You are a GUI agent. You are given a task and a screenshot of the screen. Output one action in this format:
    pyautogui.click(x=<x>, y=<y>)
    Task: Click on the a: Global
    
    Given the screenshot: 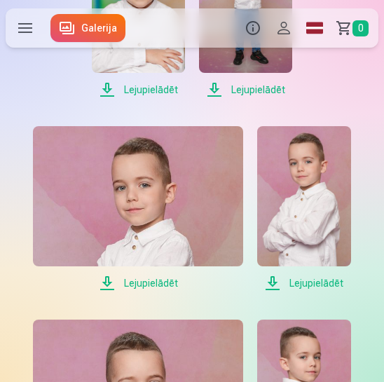 What is the action you would take?
    pyautogui.click(x=315, y=28)
    